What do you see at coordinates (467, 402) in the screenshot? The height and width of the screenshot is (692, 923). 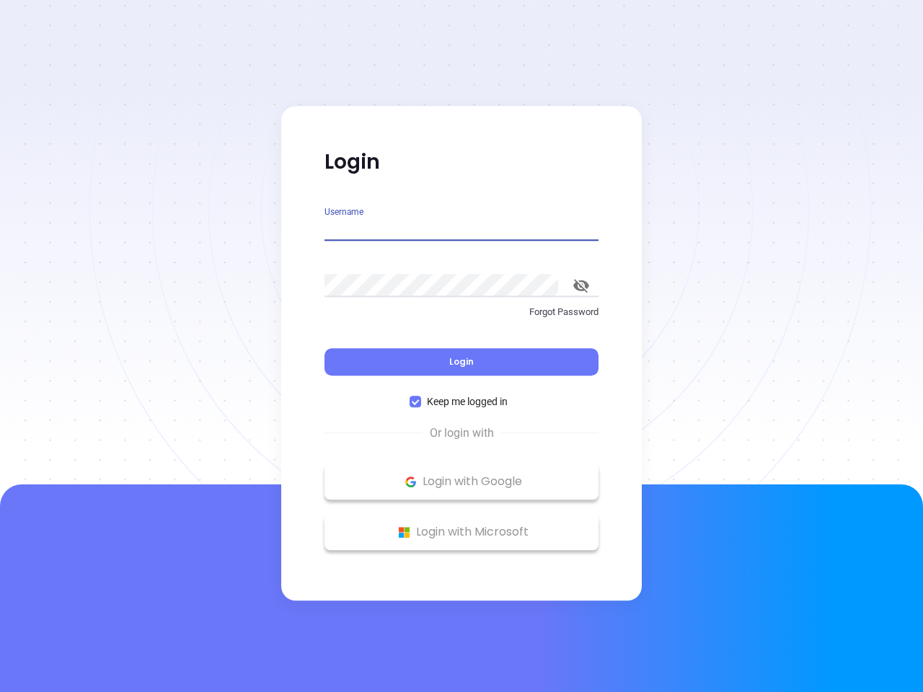 I see `span: Keep me logged in` at bounding box center [467, 402].